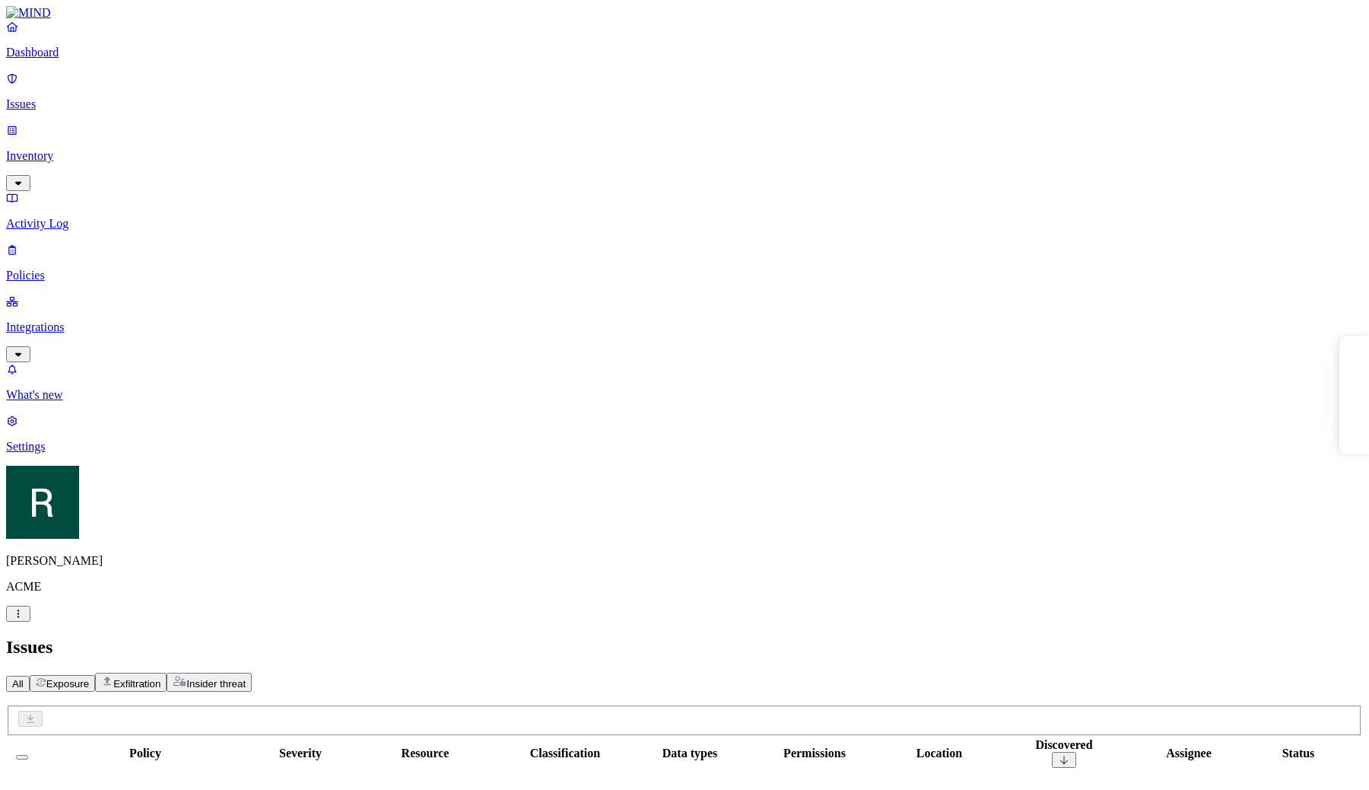 This screenshot has width=1369, height=790. What do you see at coordinates (685, 647) in the screenshot?
I see `h2: Issues` at bounding box center [685, 647].